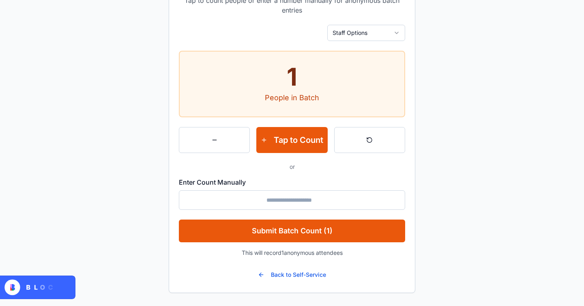 The image size is (584, 306). Describe the element at coordinates (212, 182) in the screenshot. I see `label: Enter Count Manually` at that location.